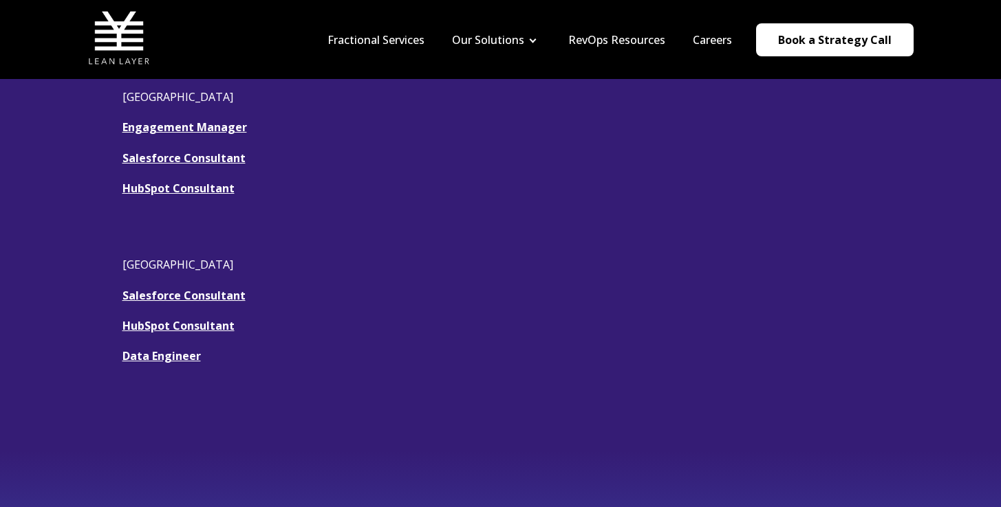 This screenshot has width=1001, height=507. Describe the element at coordinates (616, 40) in the screenshot. I see `a: RevOps Resources` at that location.